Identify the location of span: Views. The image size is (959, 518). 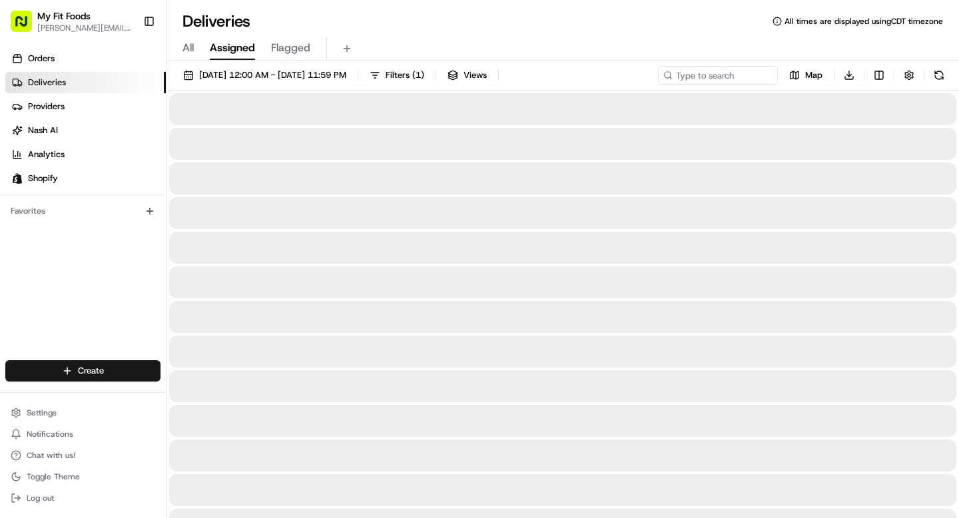
(475, 75).